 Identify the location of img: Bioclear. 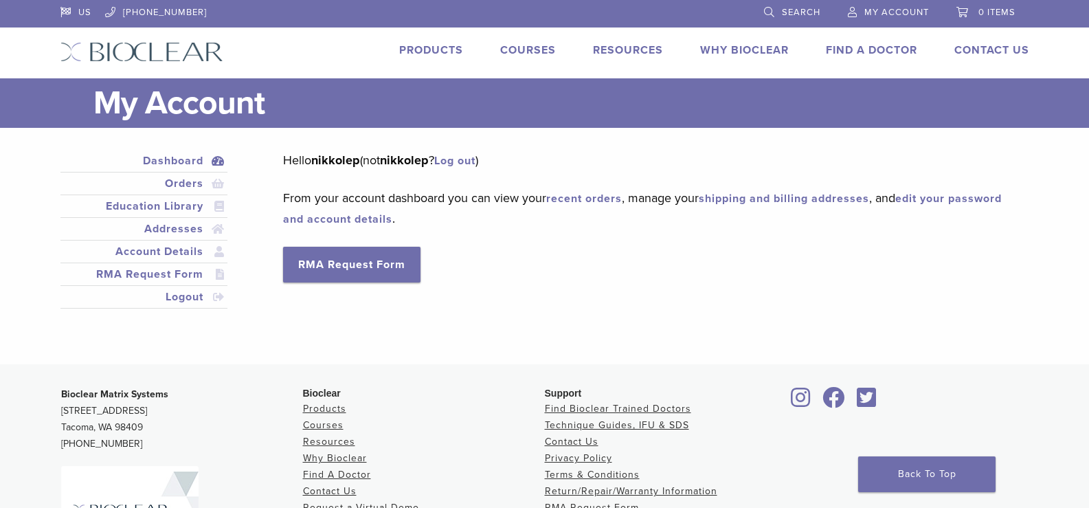
(142, 52).